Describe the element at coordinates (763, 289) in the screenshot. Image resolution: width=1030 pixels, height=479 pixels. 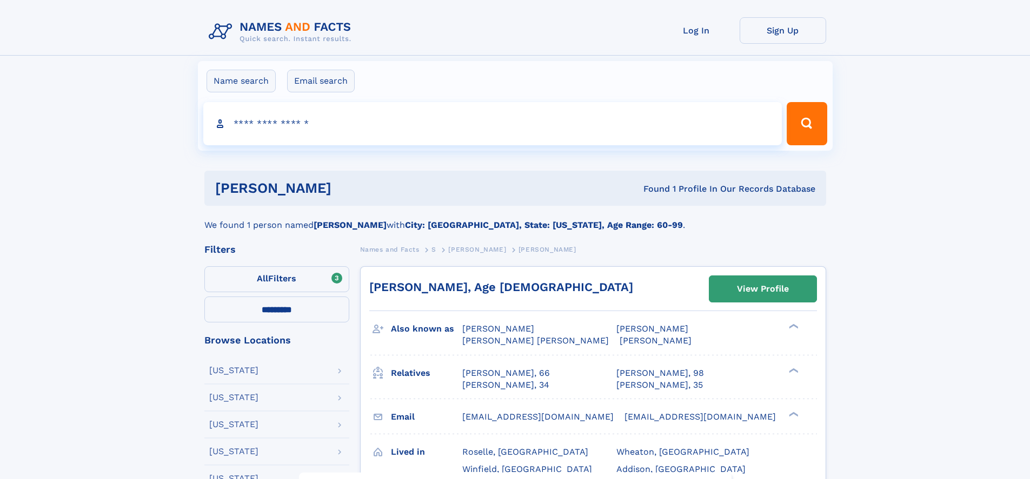
I see `div: View Profile` at that location.